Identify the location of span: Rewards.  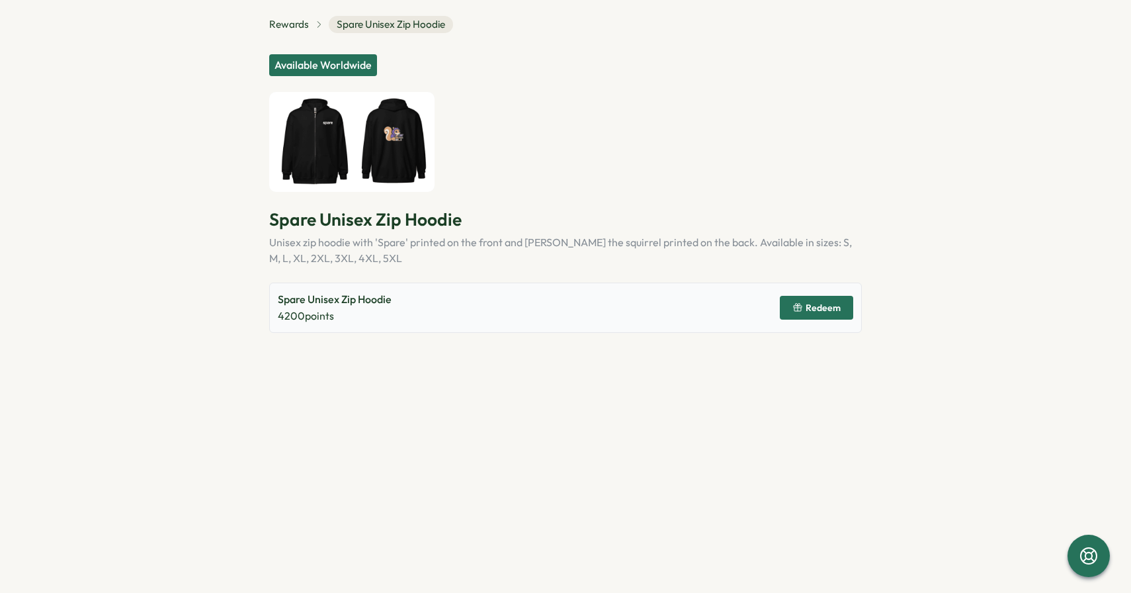
(289, 24).